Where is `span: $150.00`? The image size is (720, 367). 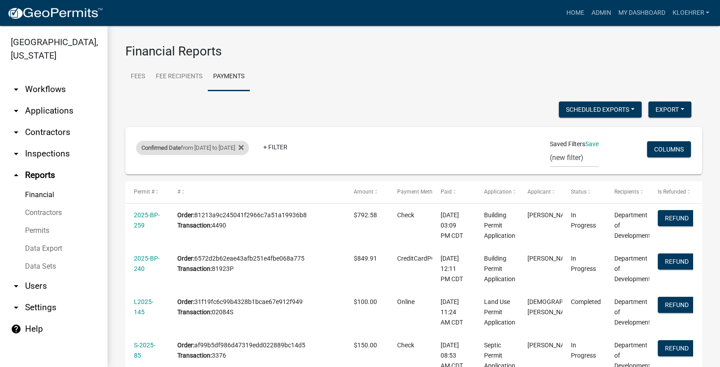
span: $150.00 is located at coordinates (365, 346).